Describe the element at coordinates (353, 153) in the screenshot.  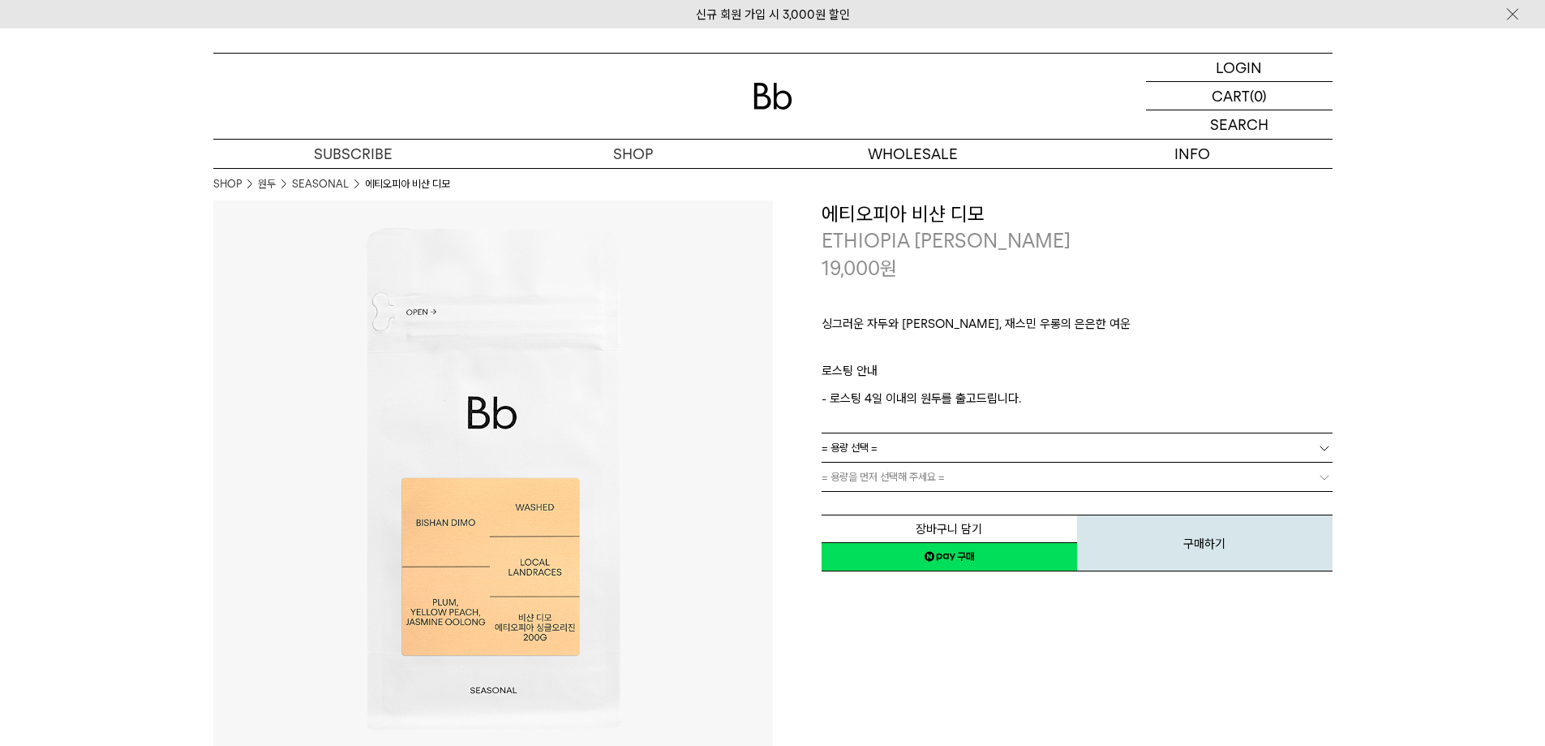
I see `a: SUBSCRIBE` at that location.